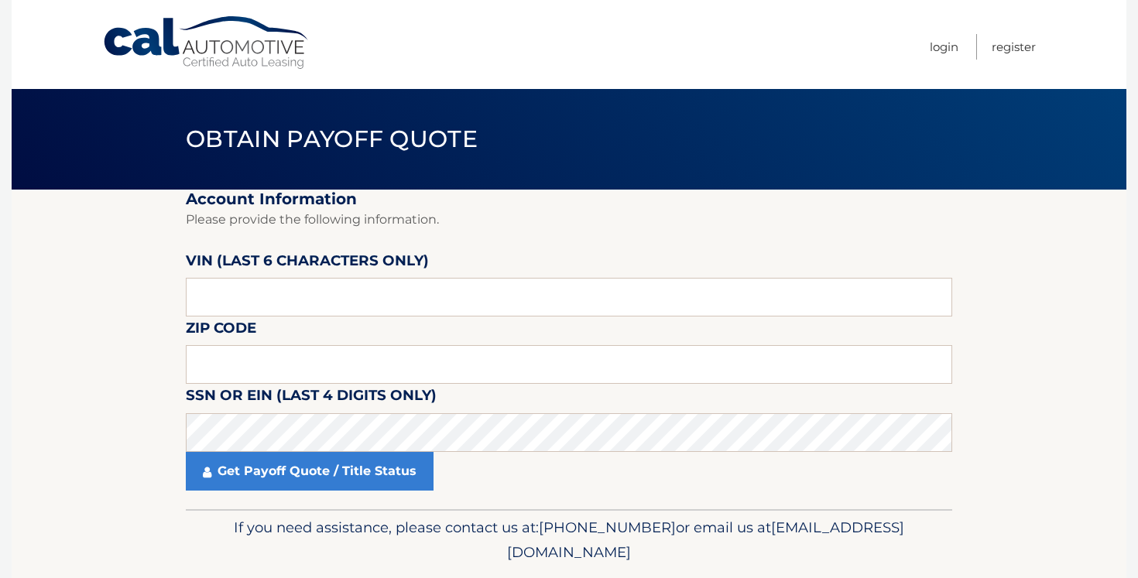 The height and width of the screenshot is (578, 1138). I want to click on a: Get Payoff Quote / Title Status, so click(310, 471).